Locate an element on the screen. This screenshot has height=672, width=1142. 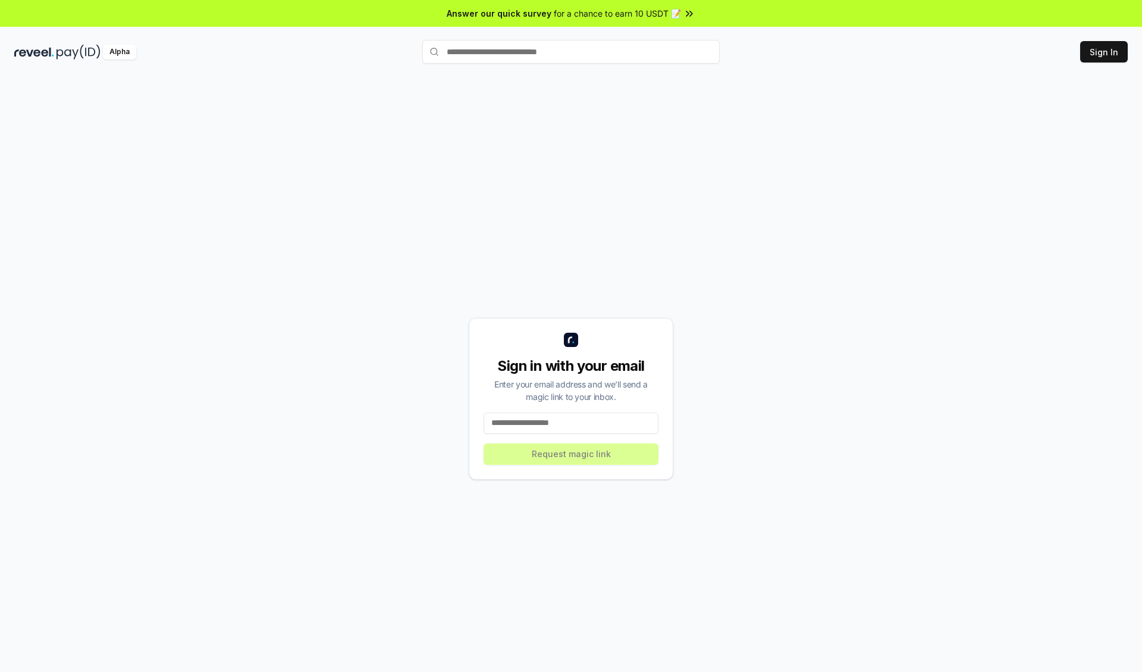
span: for a chance to earn 10 USDT 📝 is located at coordinates (618, 13).